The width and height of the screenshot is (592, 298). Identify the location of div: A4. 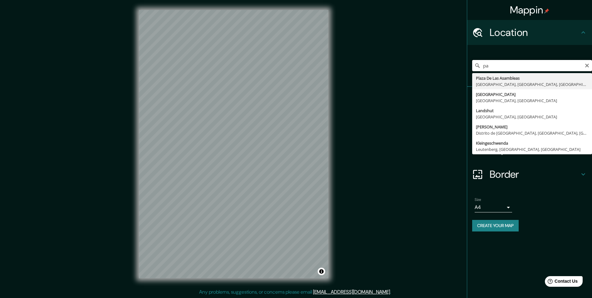
(494, 207).